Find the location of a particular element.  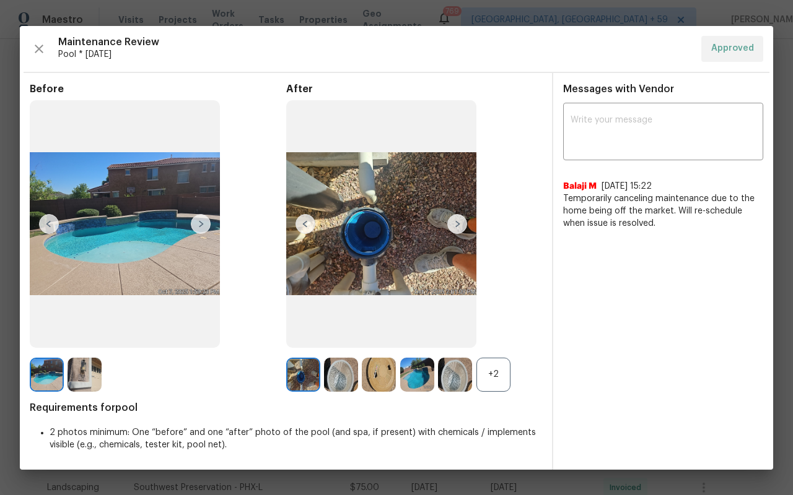

span: Messages with Vendor is located at coordinates (618, 89).